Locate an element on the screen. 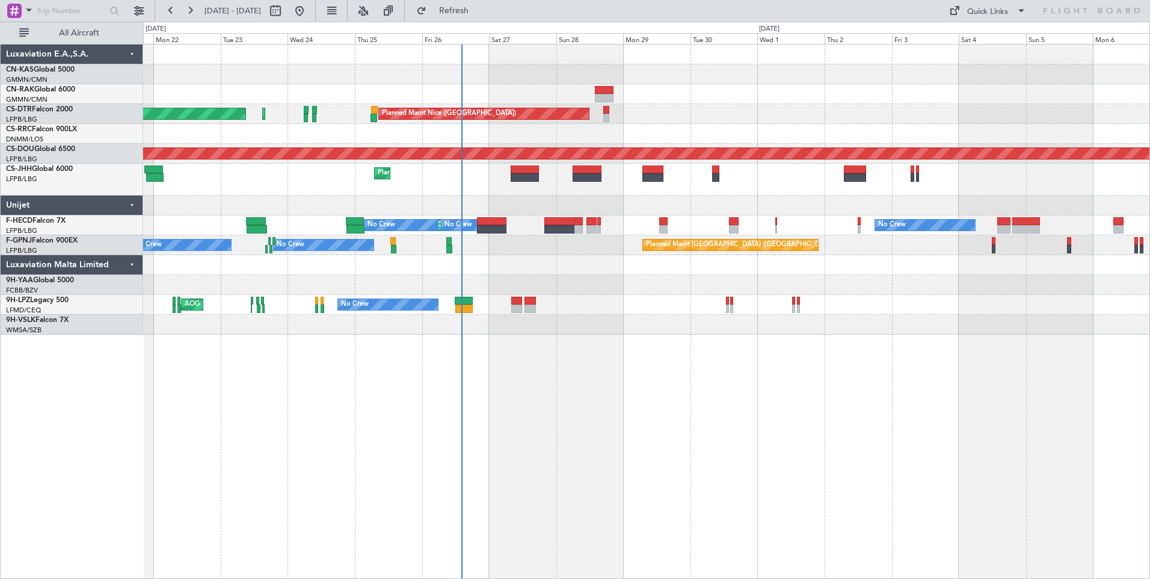  a: 9H-VSLKFalcon 7X is located at coordinates (37, 320).